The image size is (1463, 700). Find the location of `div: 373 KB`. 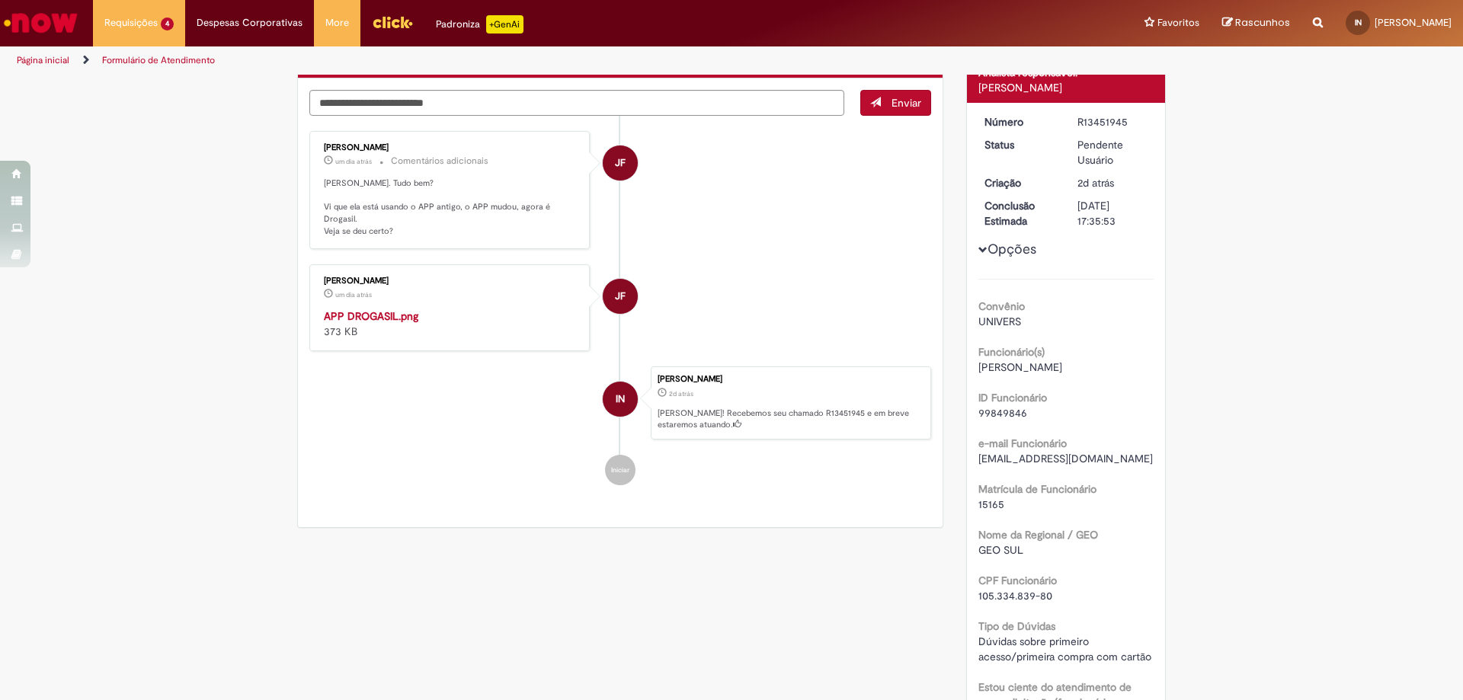

div: 373 KB is located at coordinates (450, 324).